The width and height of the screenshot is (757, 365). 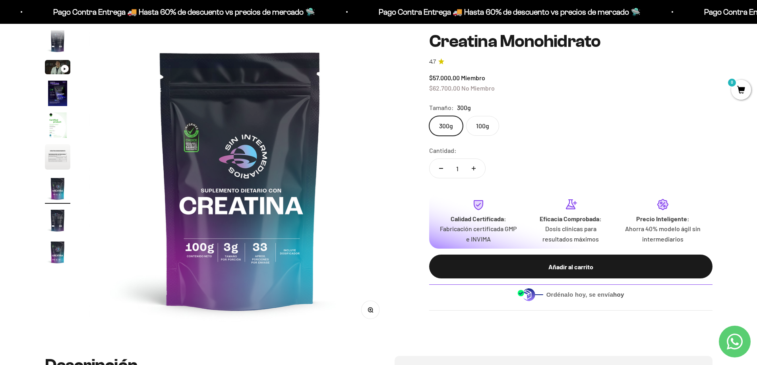 What do you see at coordinates (443, 151) in the screenshot?
I see `label: Cantidad:` at bounding box center [443, 151].